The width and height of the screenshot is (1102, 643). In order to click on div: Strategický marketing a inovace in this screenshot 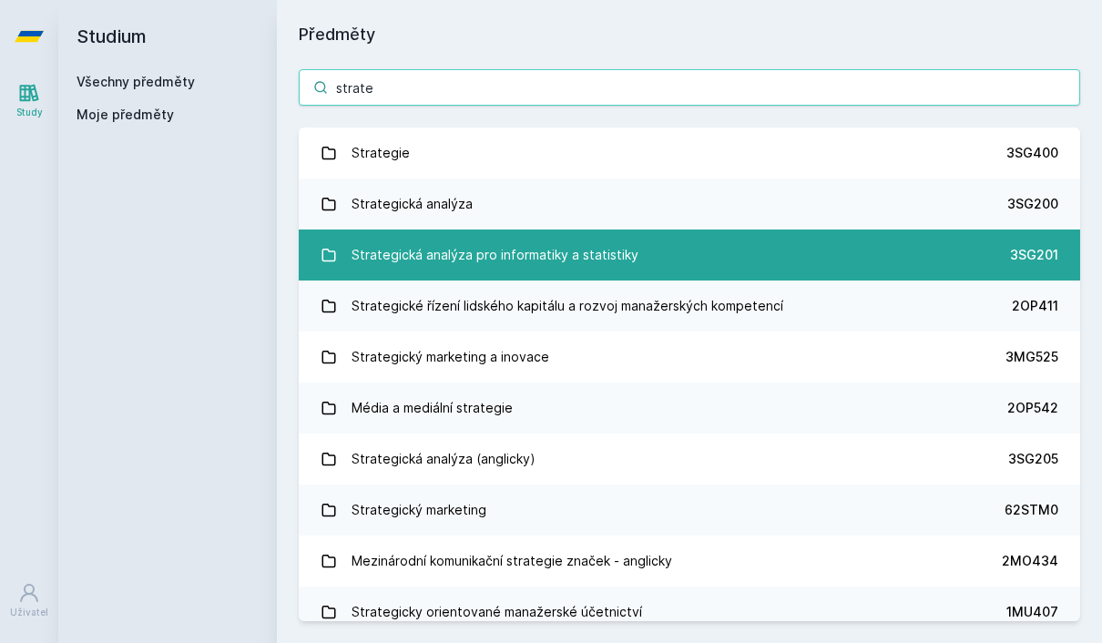, I will do `click(450, 357)`.